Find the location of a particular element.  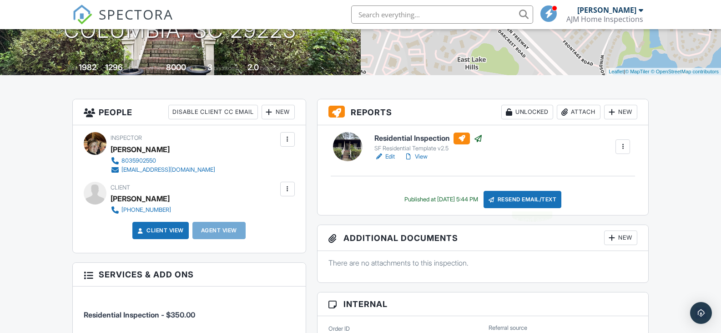

a: Client View is located at coordinates (160, 230).